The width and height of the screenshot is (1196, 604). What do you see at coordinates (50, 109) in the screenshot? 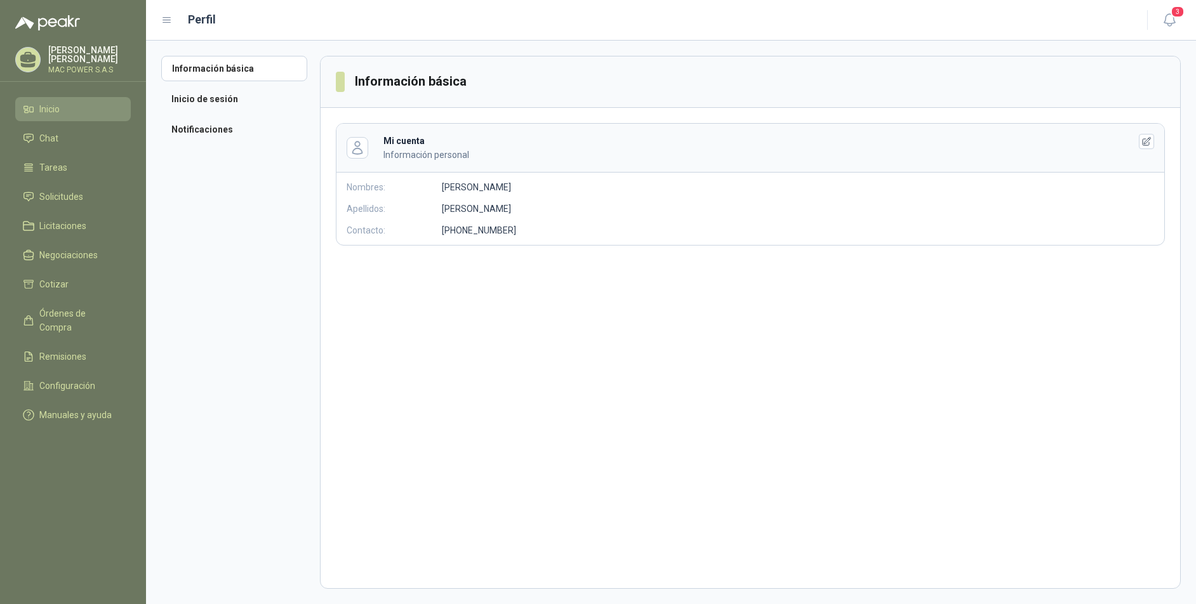
I see `span: Inicio` at bounding box center [50, 109].